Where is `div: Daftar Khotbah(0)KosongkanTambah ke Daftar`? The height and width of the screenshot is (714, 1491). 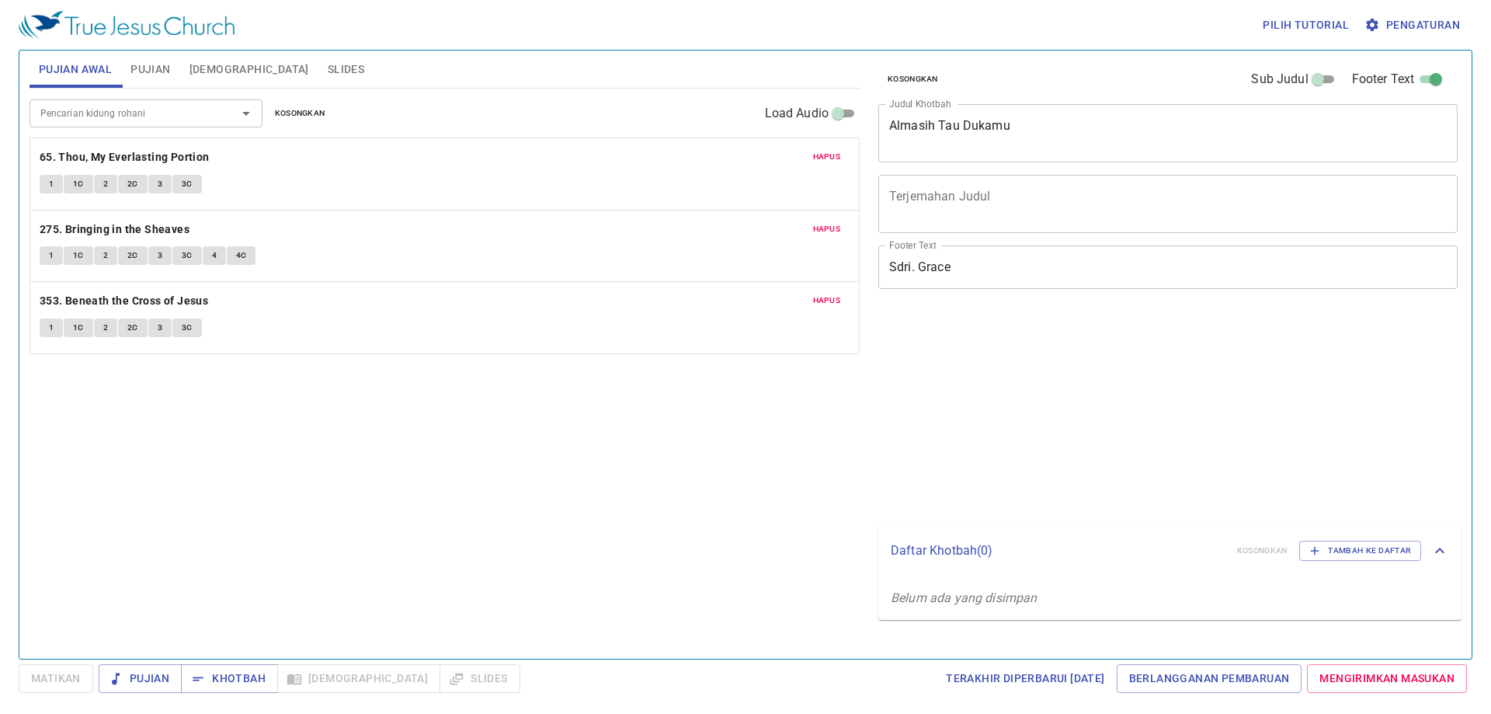
div: Daftar Khotbah(0)KosongkanTambah ke Daftar is located at coordinates (1170, 551).